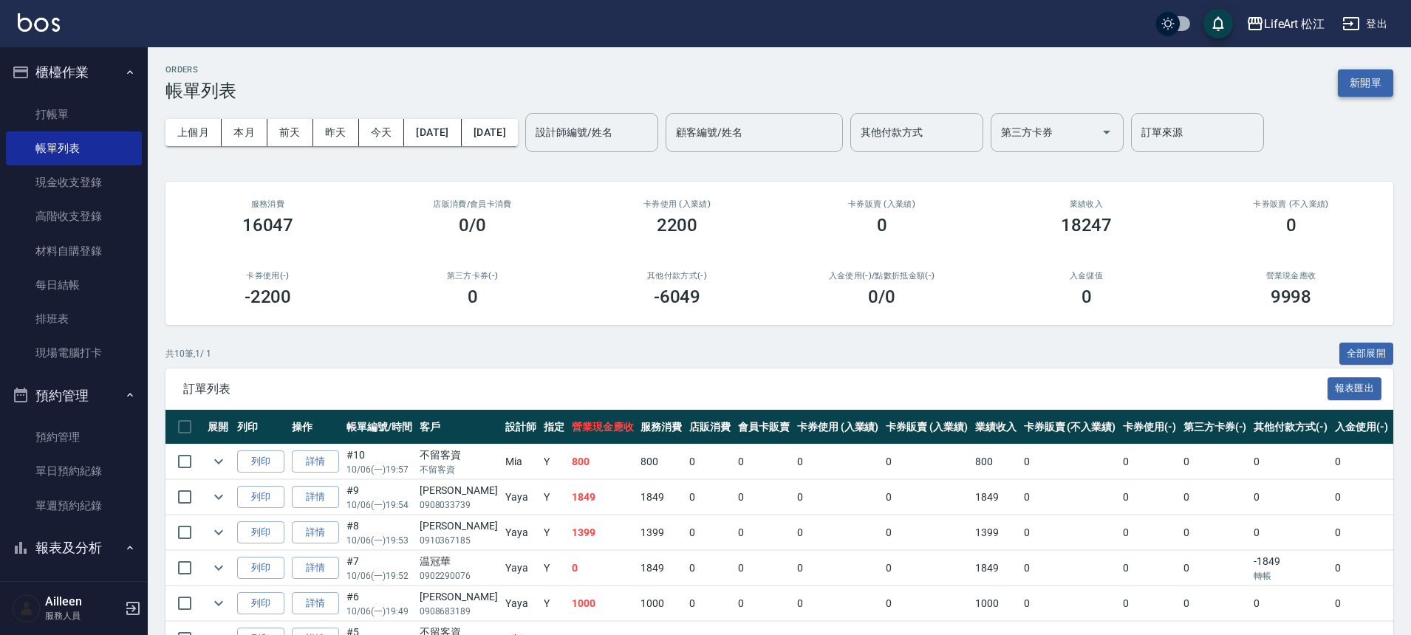 The image size is (1411, 635). I want to click on a: 現金收支登錄, so click(74, 182).